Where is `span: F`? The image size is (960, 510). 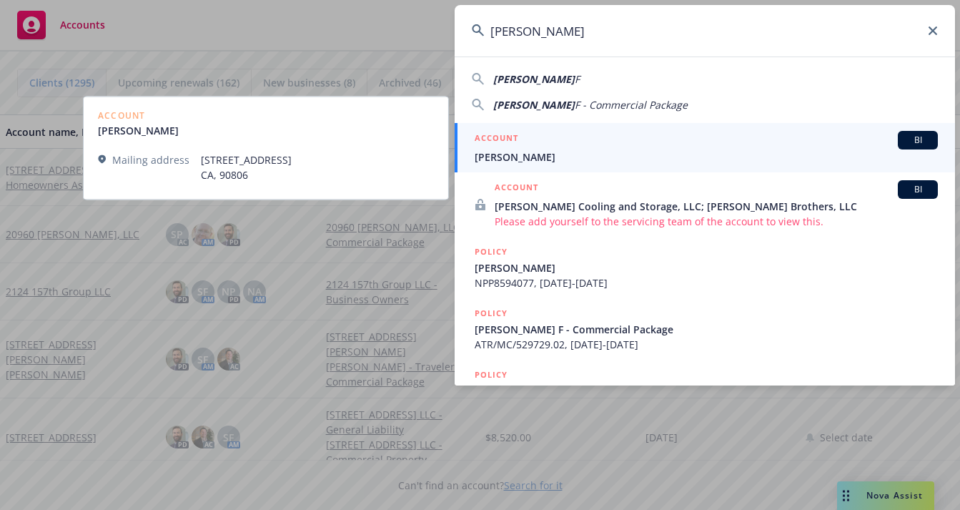 span: F is located at coordinates (577, 79).